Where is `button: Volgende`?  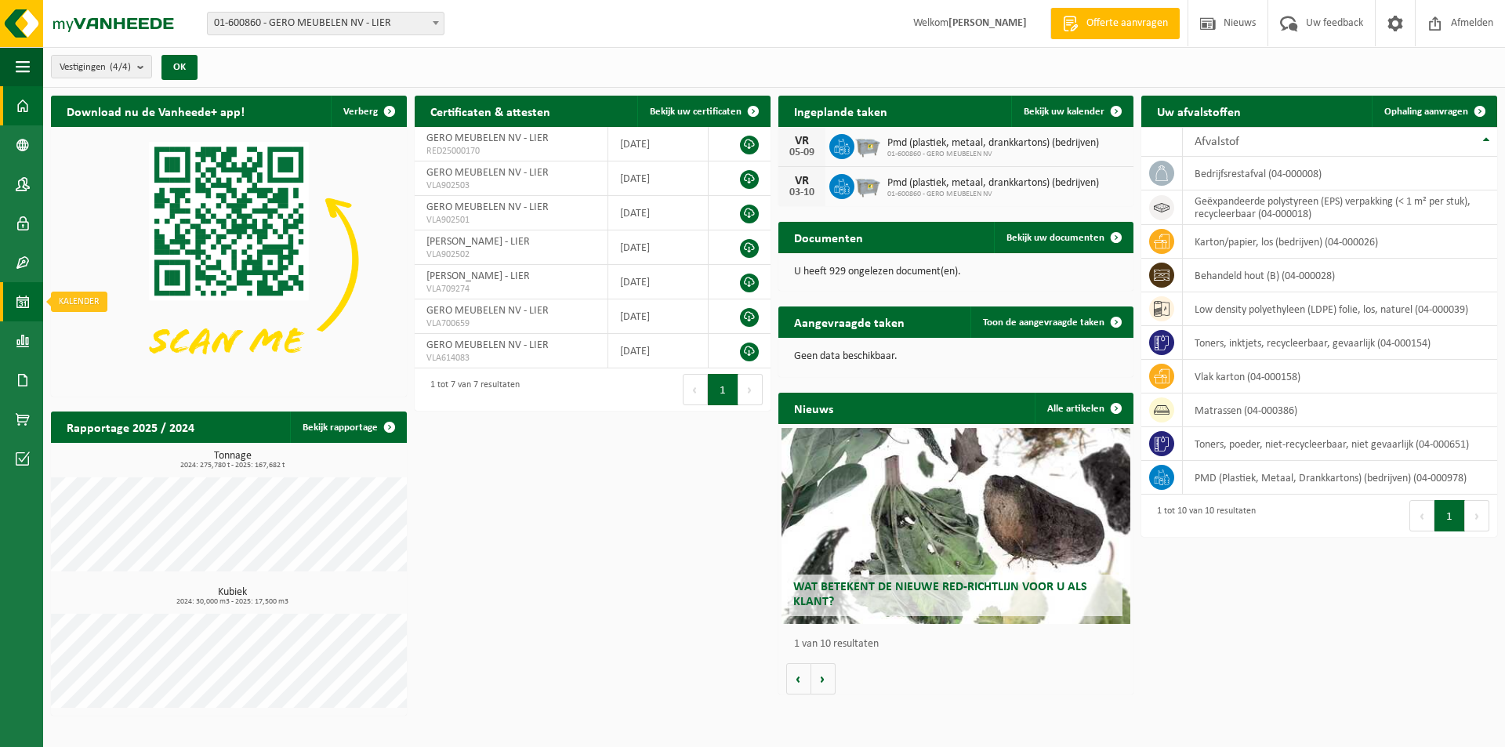
button: Volgende is located at coordinates (823, 679).